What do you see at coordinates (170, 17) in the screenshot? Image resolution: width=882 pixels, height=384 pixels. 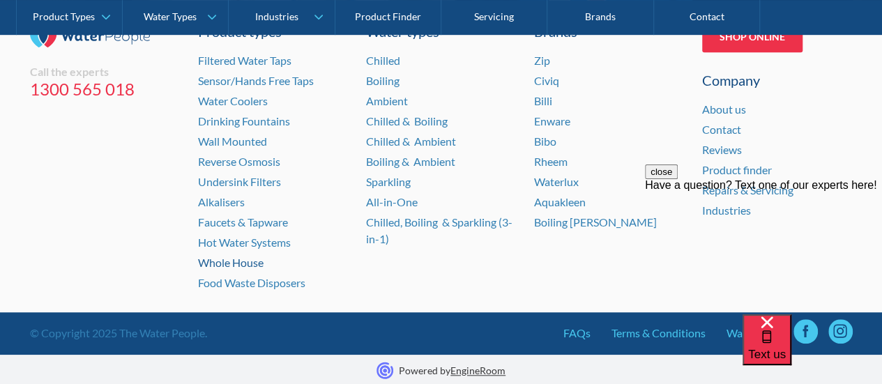 I see `div: Water Types` at bounding box center [170, 17].